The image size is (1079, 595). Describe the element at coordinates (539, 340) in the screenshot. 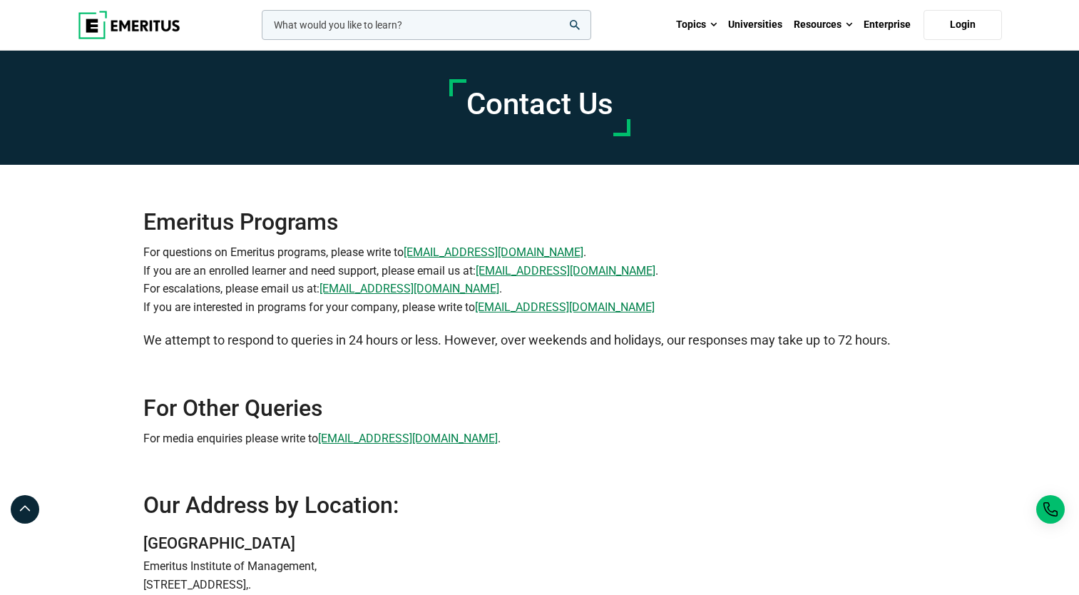

I see `p: We attempt to respond to queries in 24 hours or less. However, over weekends and holidays, our re...` at that location.